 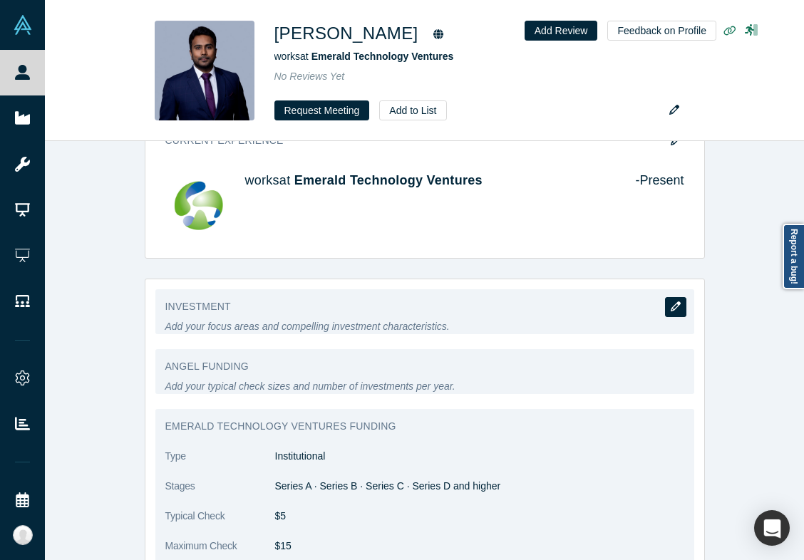 I want to click on dd: $5, so click(x=480, y=516).